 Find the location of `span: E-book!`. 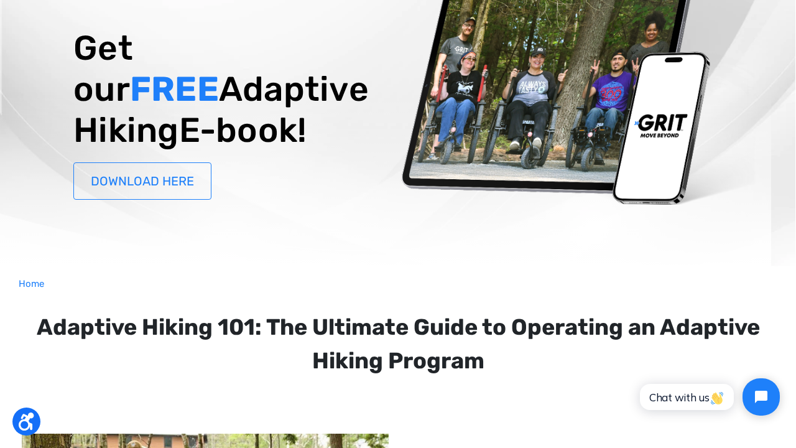

span: E-book! is located at coordinates (243, 130).